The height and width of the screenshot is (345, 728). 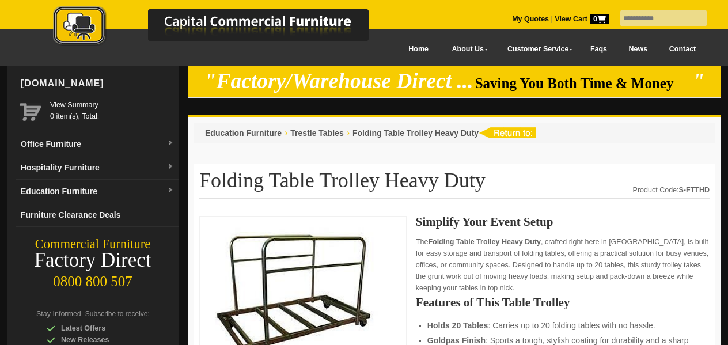 What do you see at coordinates (112, 109) in the screenshot?
I see `span: 0 item(s), Total:` at bounding box center [112, 109].